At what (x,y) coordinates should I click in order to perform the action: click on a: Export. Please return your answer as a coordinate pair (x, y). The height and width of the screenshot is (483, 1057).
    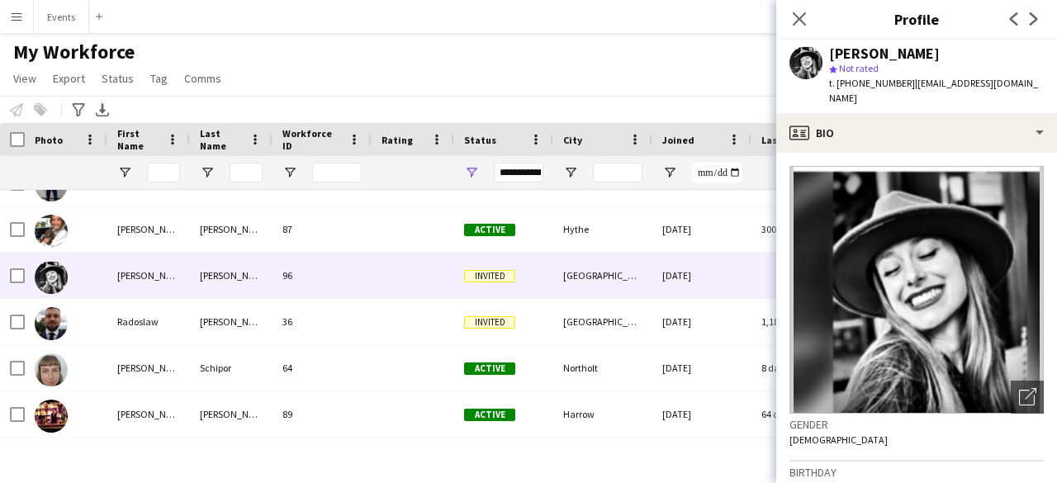
    Looking at the image, I should click on (69, 78).